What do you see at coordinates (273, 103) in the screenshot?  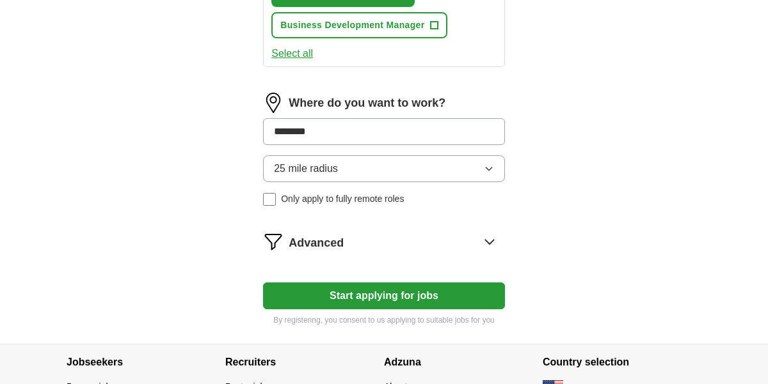 I see `img: location.png` at bounding box center [273, 103].